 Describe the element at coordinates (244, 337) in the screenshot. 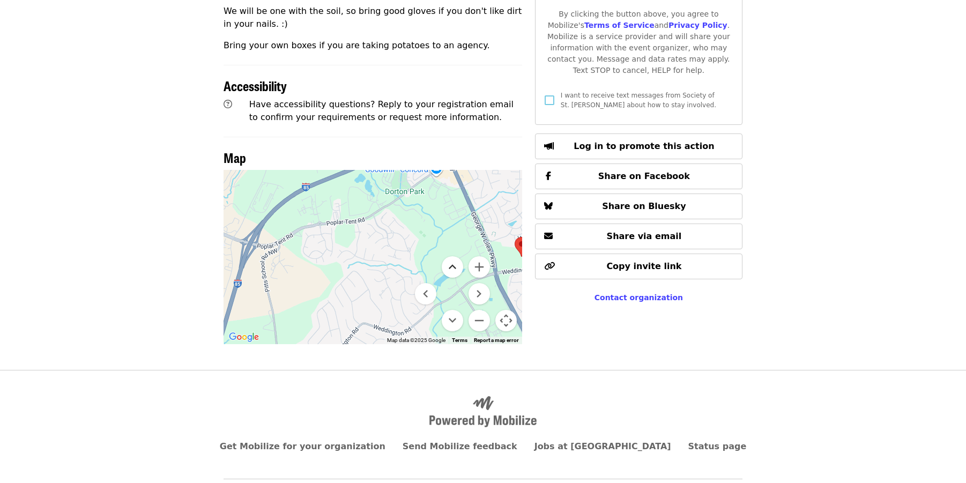

I see `img: Google` at that location.